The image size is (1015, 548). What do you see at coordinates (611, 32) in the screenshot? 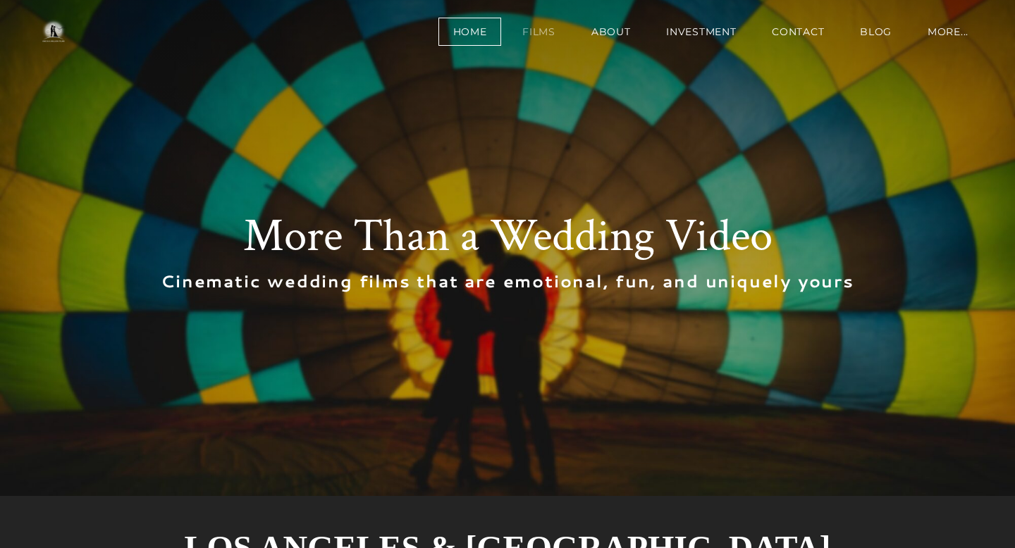
I see `a: About` at bounding box center [611, 32].